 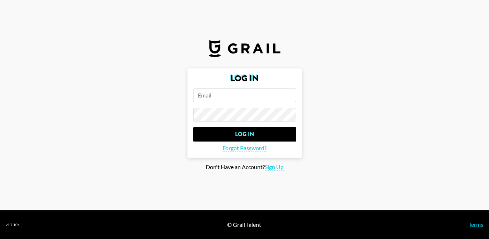 What do you see at coordinates (244, 225) in the screenshot?
I see `div: © Grail Talent` at bounding box center [244, 225].